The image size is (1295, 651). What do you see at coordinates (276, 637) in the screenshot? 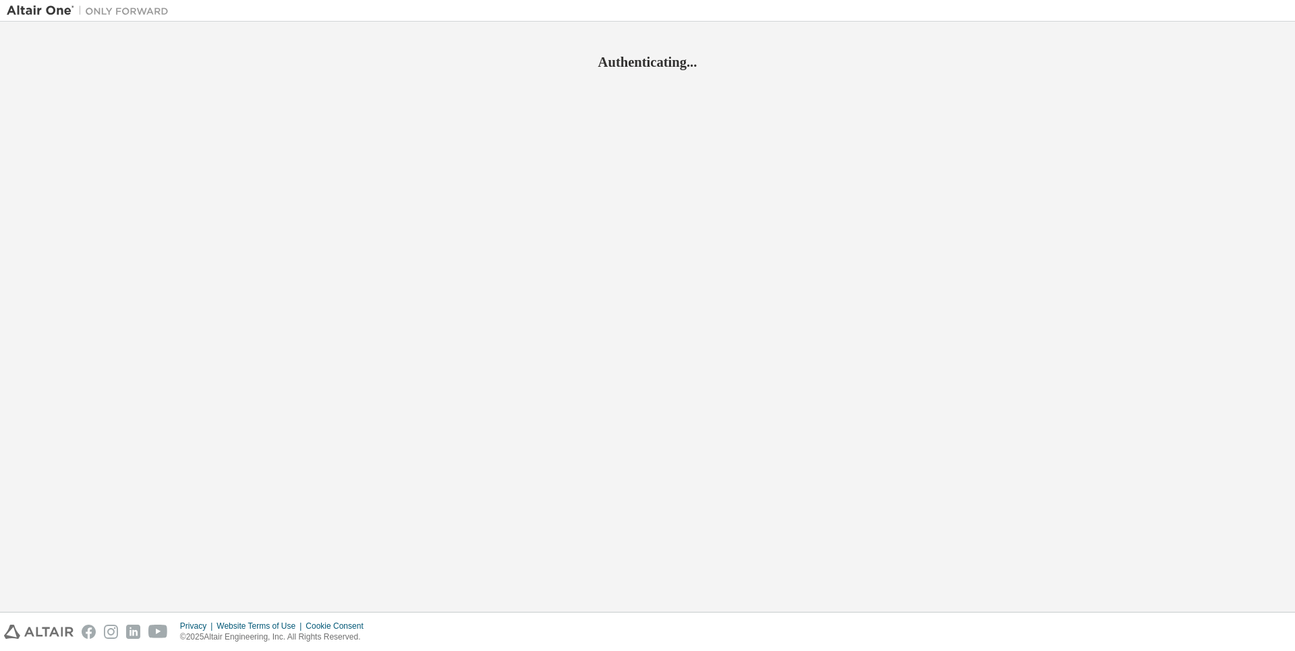
I see `p: © 2025 Altair Engineering, Inc. All Rights Reserved.` at bounding box center [276, 637].